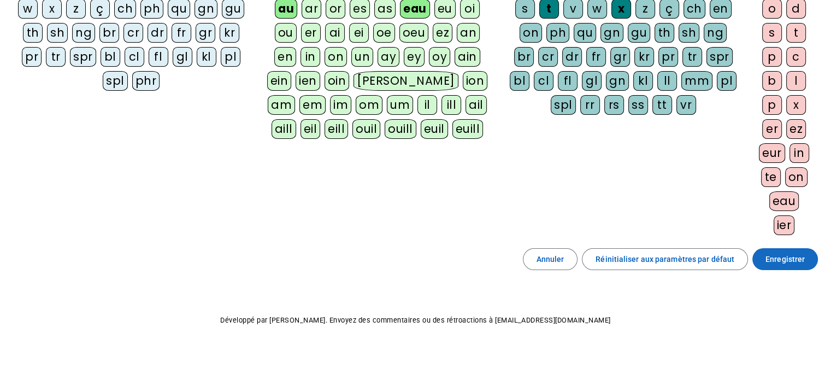  What do you see at coordinates (400, 105) in the screenshot?
I see `div: um` at bounding box center [400, 105].